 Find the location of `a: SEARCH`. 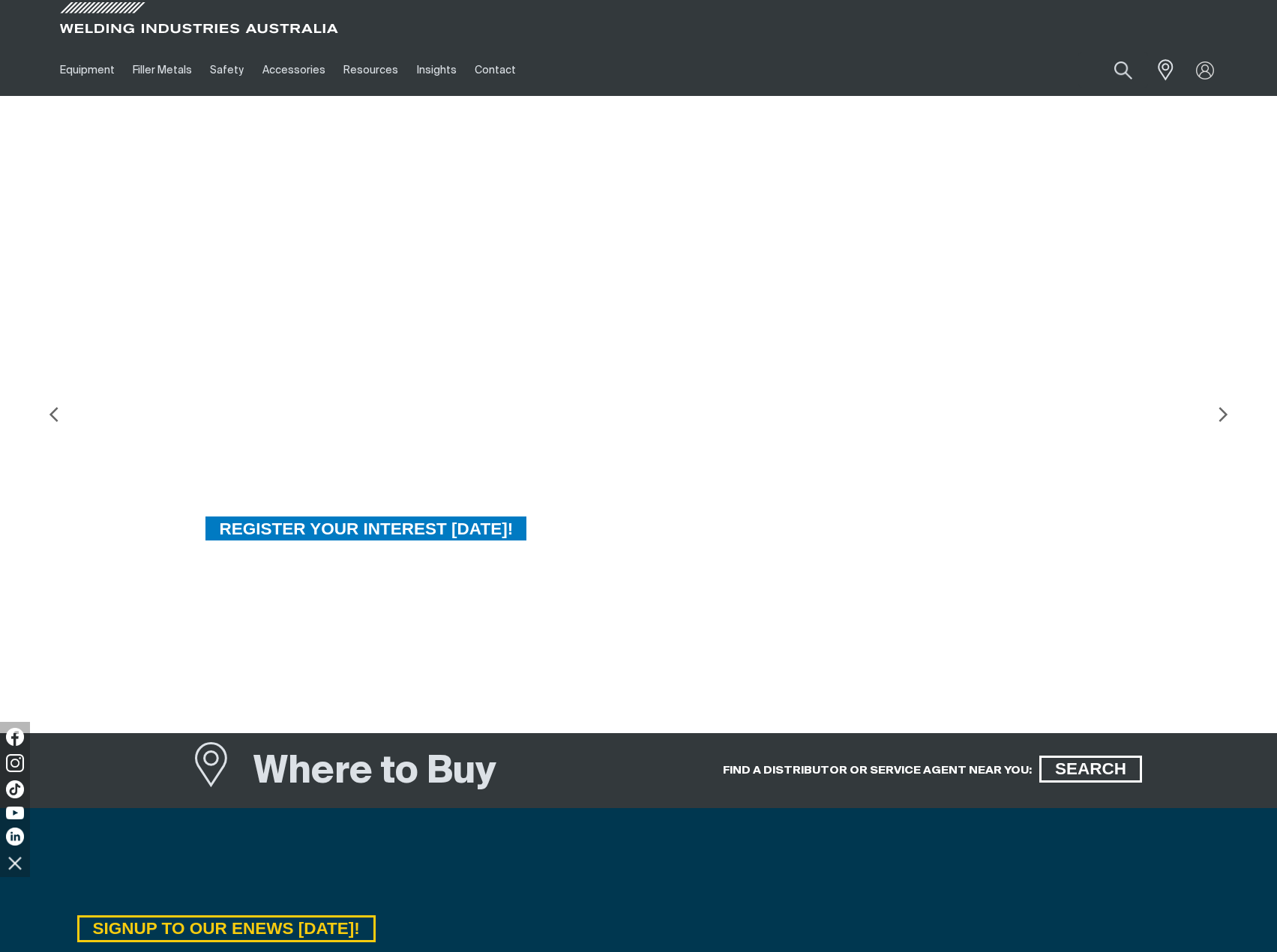

a: SEARCH is located at coordinates (1090, 769).